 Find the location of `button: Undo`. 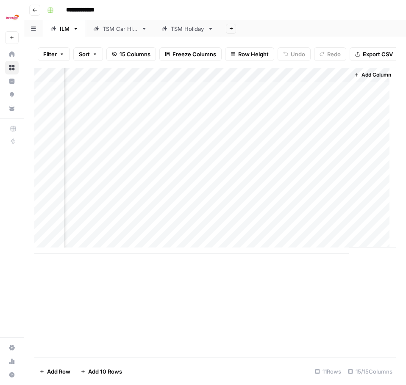

button: Undo is located at coordinates (294, 54).